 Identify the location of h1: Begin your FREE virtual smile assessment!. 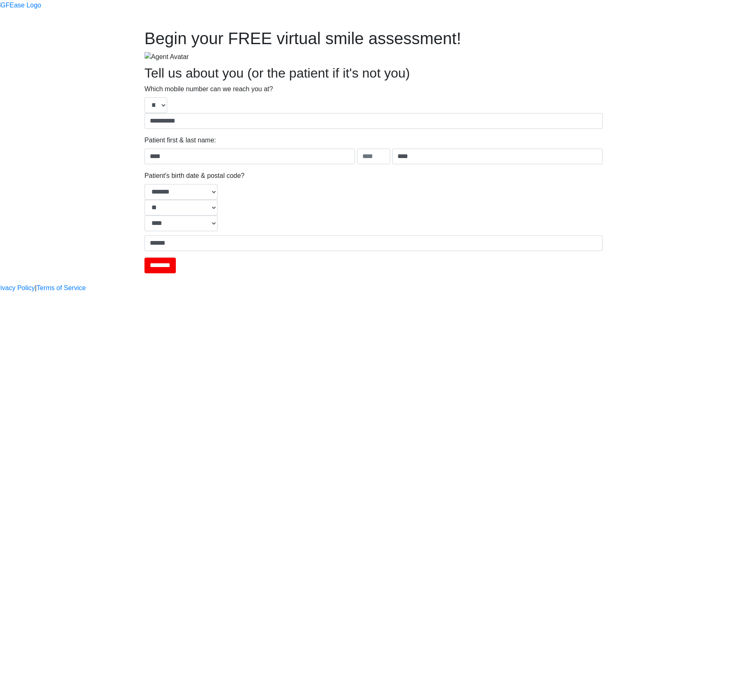
(374, 38).